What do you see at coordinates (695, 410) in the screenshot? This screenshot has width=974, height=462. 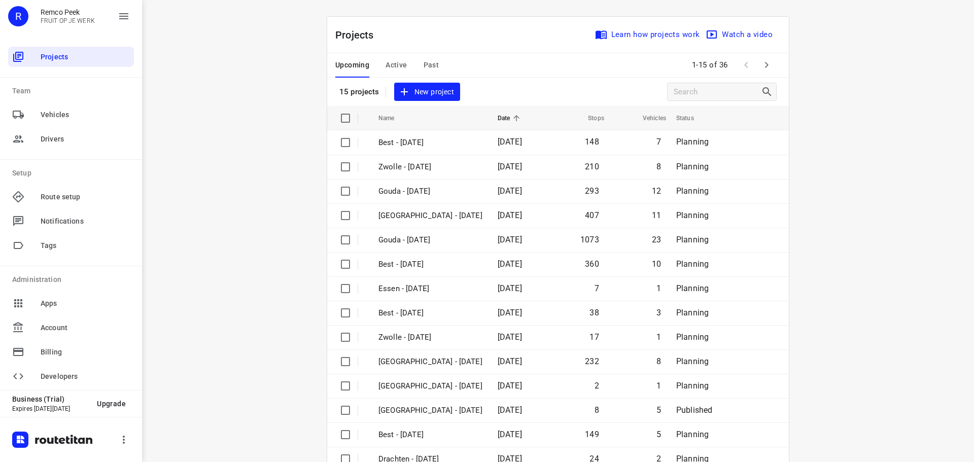 I see `span: Published` at bounding box center [695, 410].